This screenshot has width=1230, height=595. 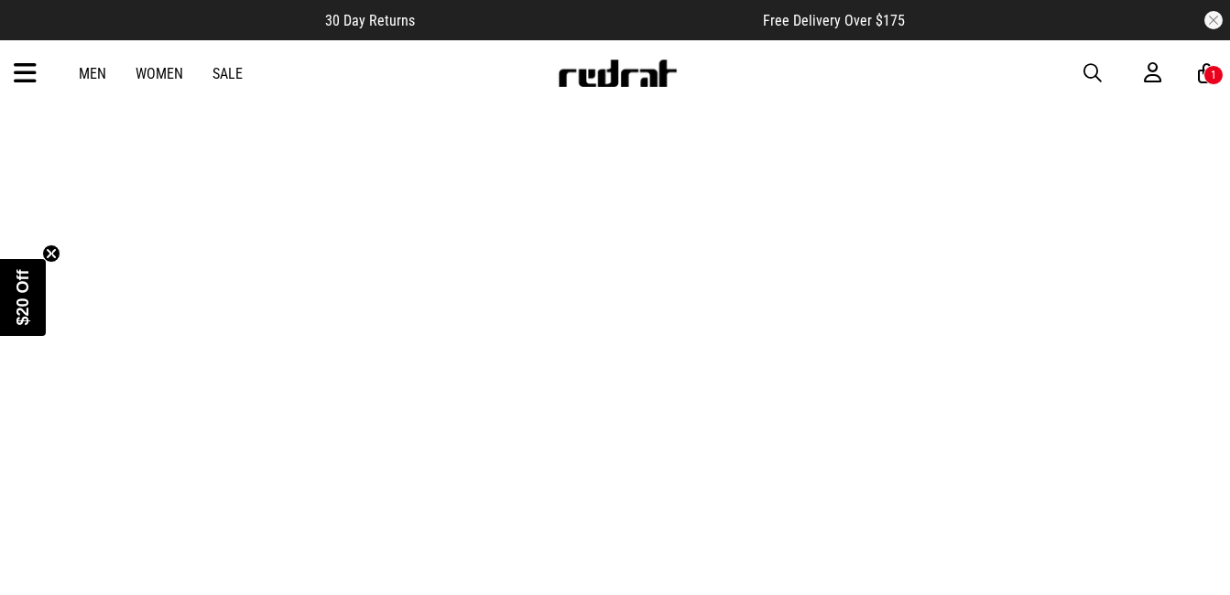 I want to click on a: Men, so click(x=92, y=73).